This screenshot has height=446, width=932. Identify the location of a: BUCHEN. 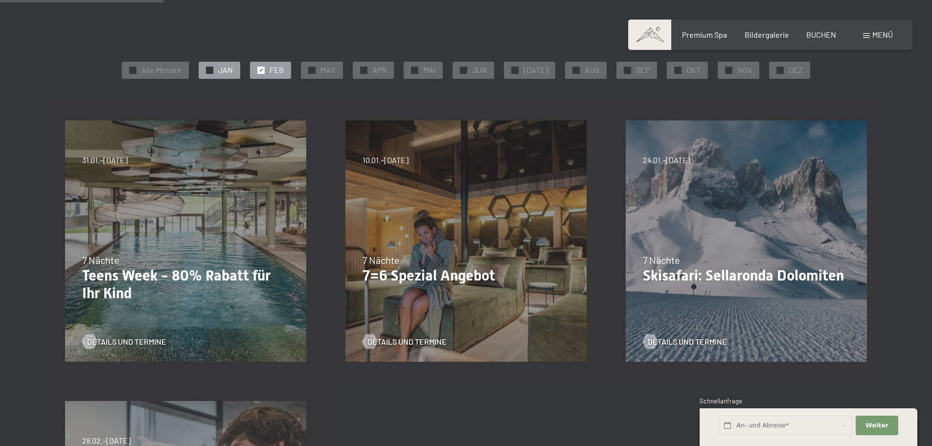
(821, 34).